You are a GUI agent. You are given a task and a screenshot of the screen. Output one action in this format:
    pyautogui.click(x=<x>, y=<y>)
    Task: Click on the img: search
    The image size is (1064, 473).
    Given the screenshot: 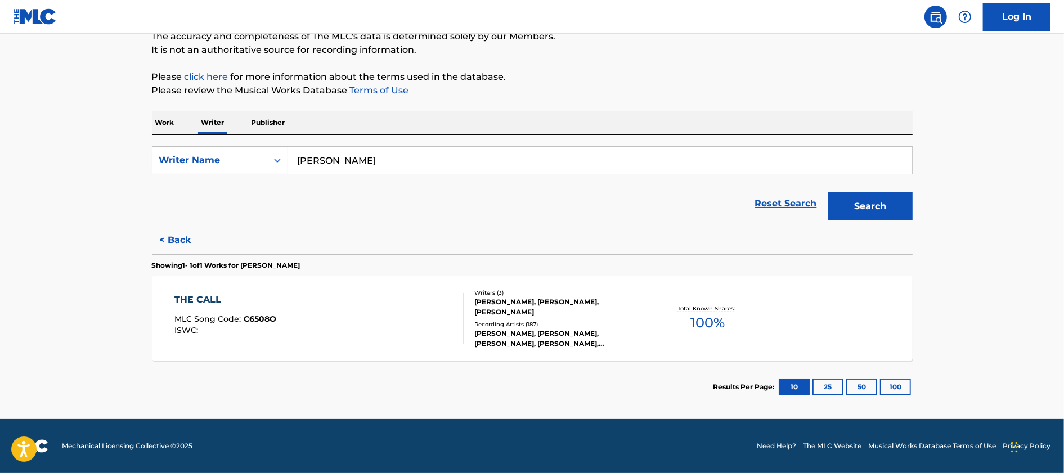 What is the action you would take?
    pyautogui.click(x=936, y=17)
    